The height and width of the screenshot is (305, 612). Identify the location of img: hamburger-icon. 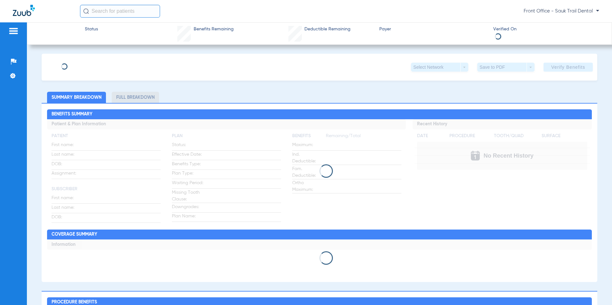
(13, 31).